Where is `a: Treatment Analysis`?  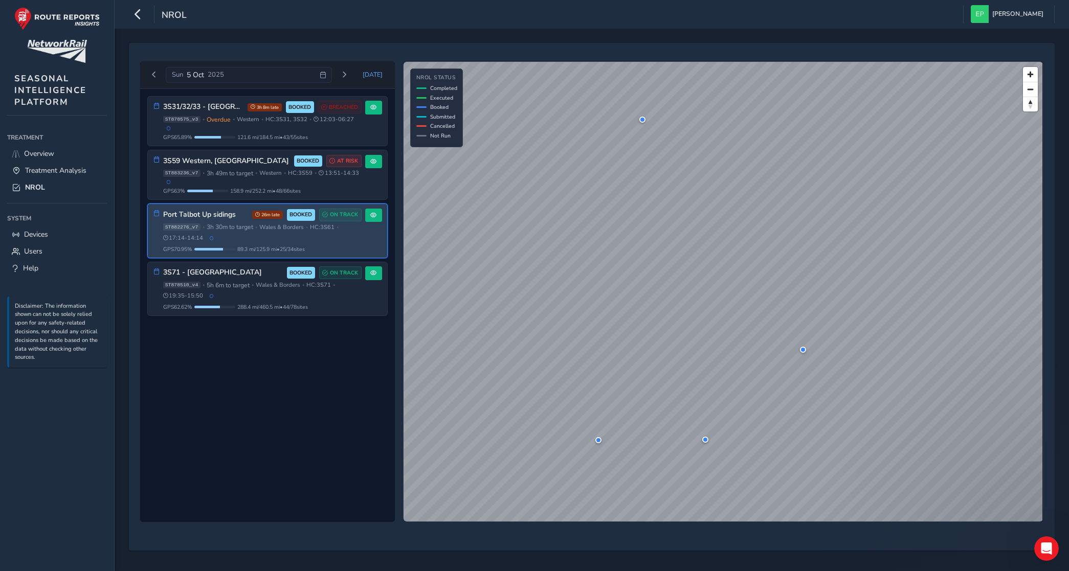
a: Treatment Analysis is located at coordinates (57, 170).